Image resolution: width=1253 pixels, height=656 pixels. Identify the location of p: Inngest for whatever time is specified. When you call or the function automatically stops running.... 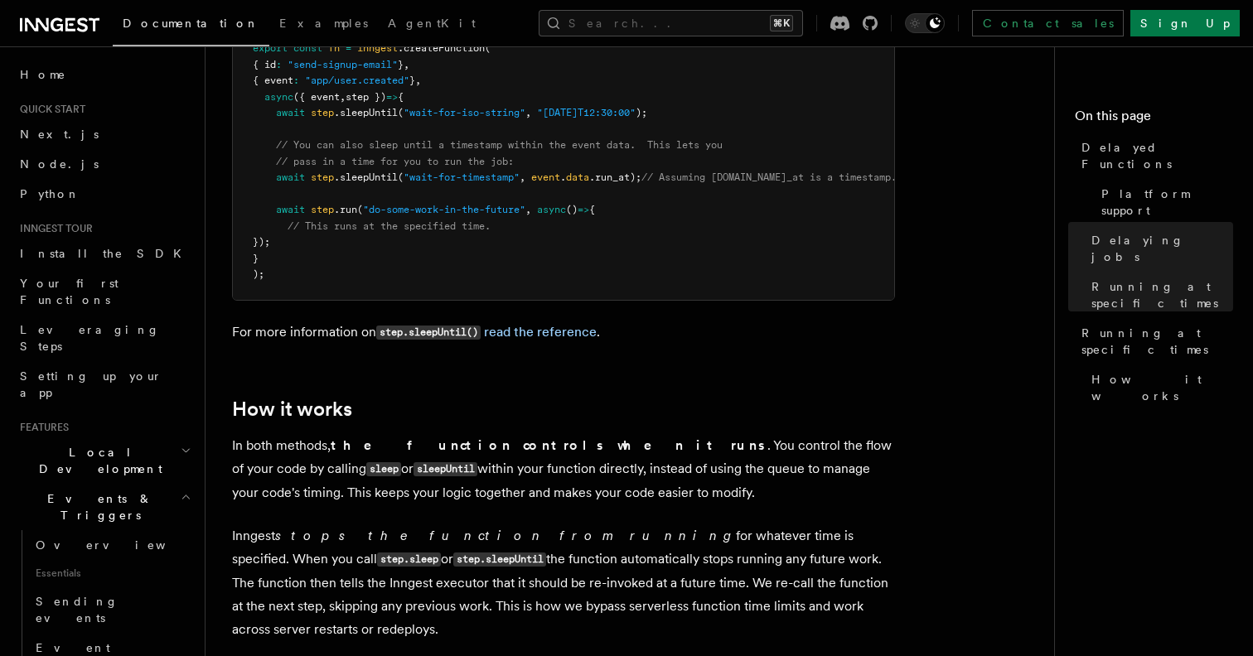
(564, 583).